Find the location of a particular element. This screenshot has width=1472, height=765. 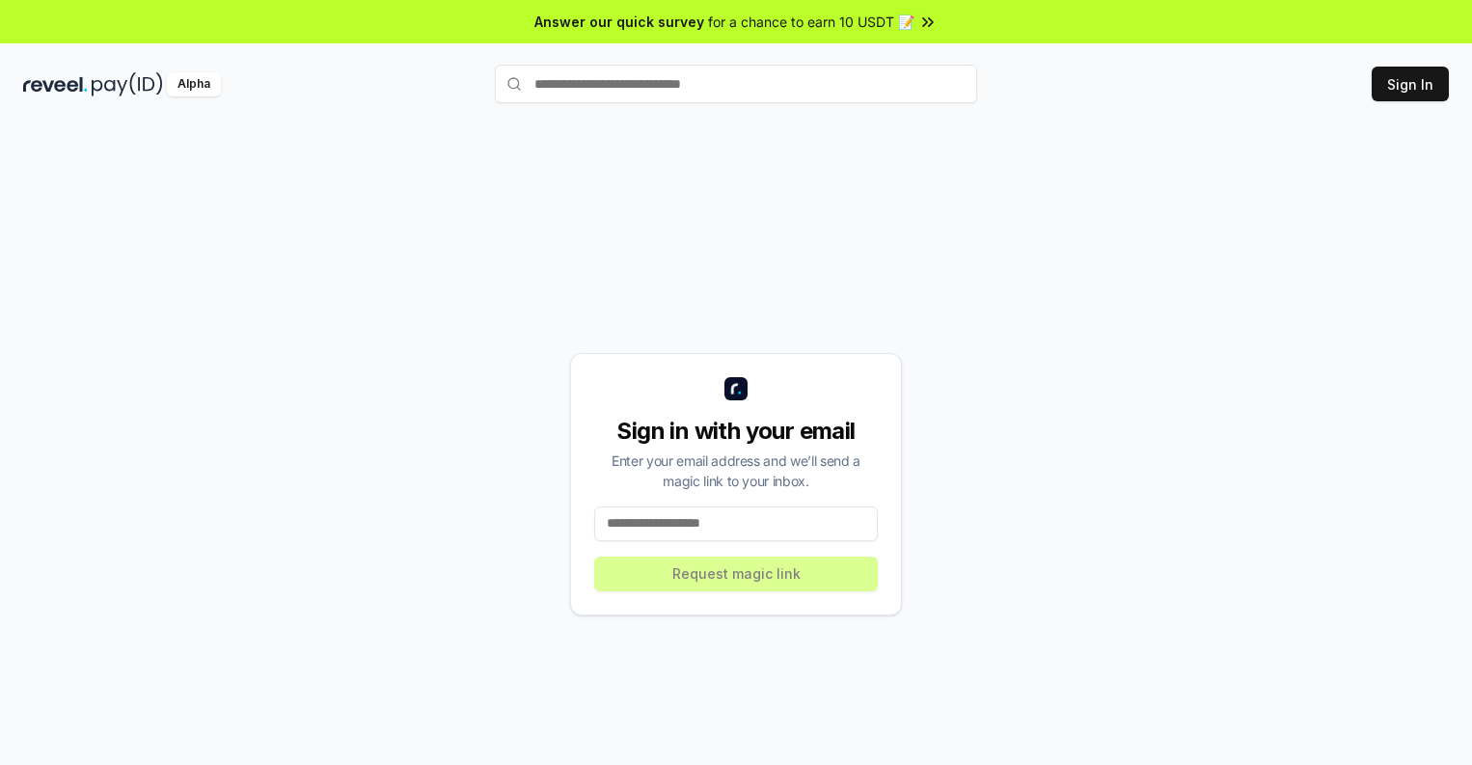

div: Alpha is located at coordinates (194, 84).